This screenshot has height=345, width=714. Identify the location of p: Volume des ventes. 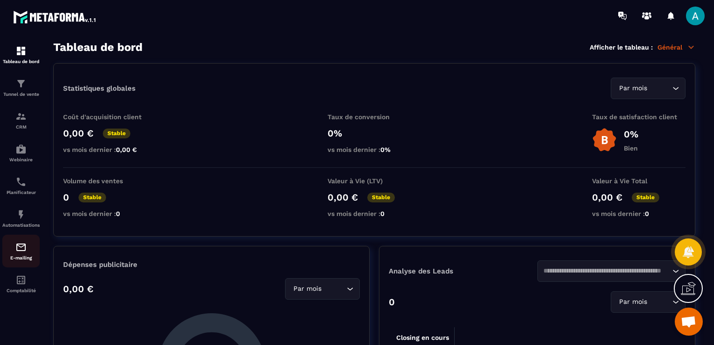
(110, 181).